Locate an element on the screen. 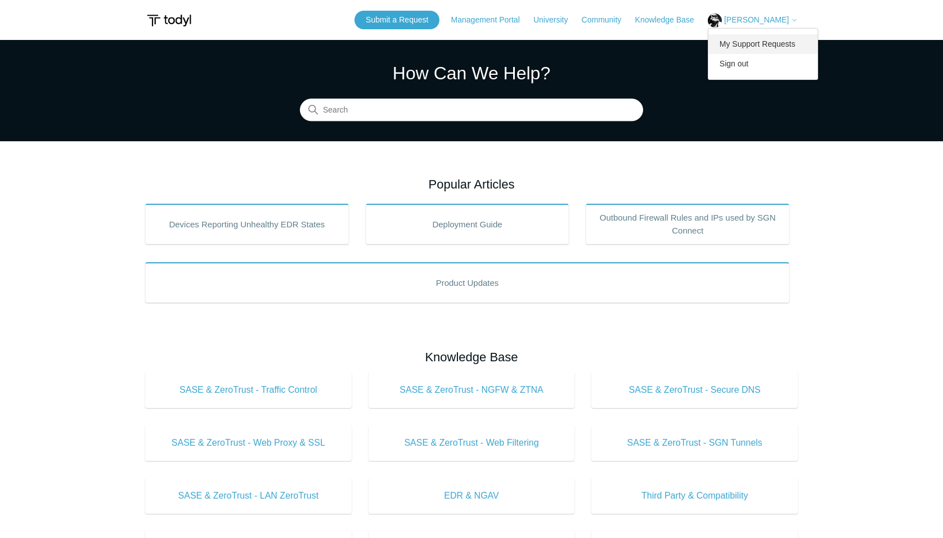 This screenshot has height=538, width=943. img: Todyl Support Center Help Center home page is located at coordinates (169, 20).